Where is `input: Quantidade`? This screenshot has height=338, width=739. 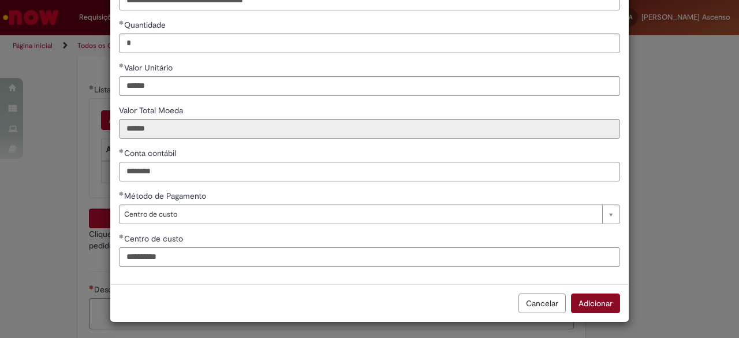 input: Quantidade is located at coordinates (370, 43).